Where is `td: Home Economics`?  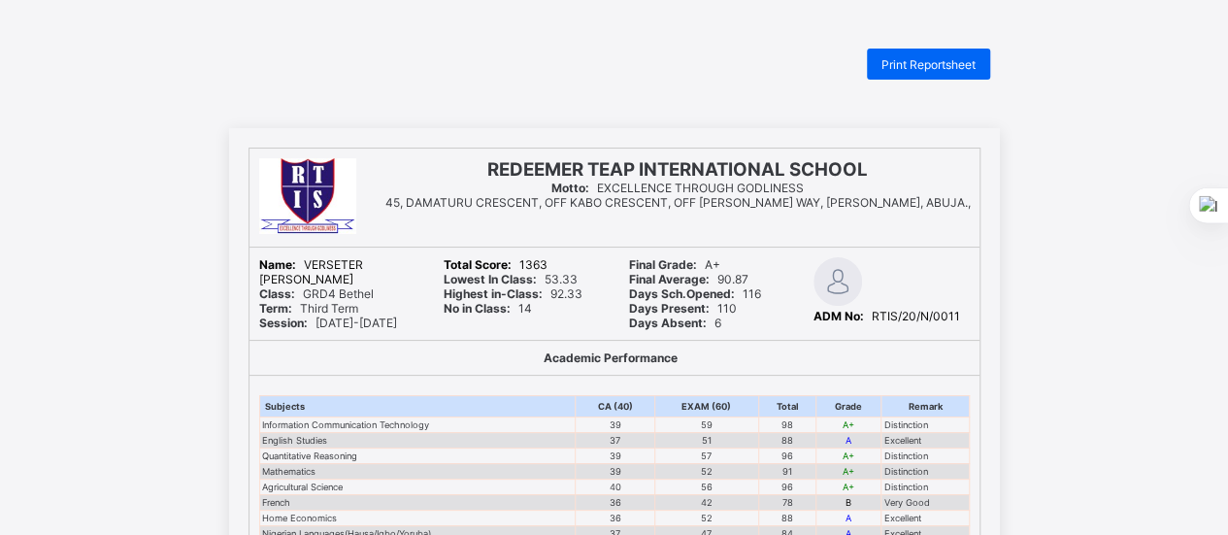
td: Home Economics is located at coordinates (417, 517).